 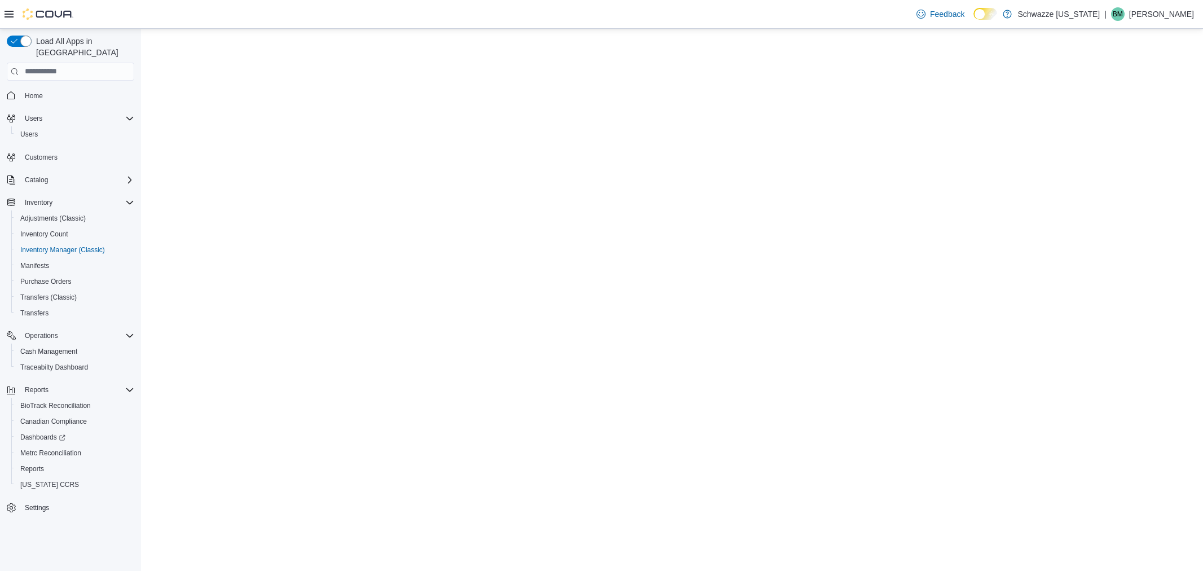 What do you see at coordinates (51, 453) in the screenshot?
I see `a: Metrc Reconciliation` at bounding box center [51, 453].